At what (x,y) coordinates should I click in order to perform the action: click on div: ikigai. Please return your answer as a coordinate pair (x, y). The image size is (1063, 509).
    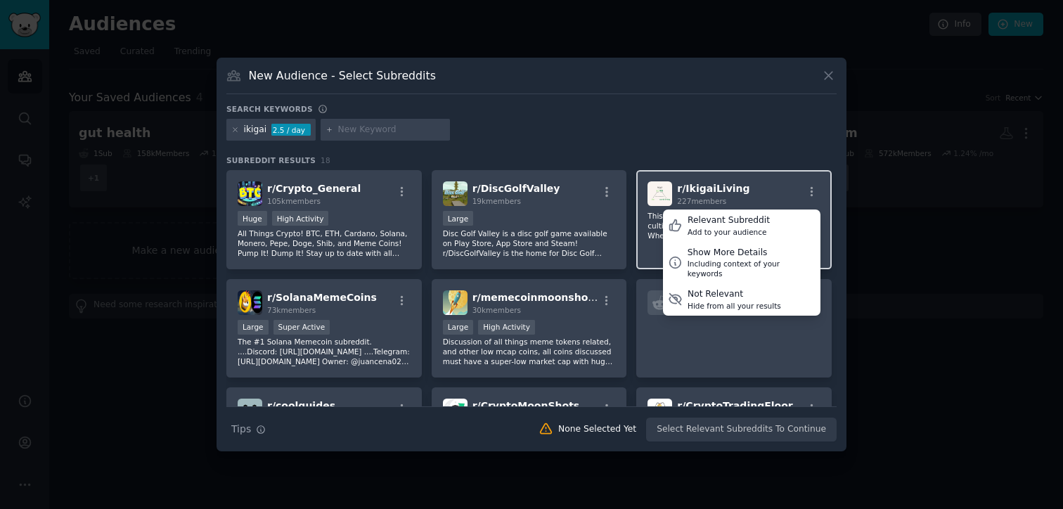
    Looking at the image, I should click on (255, 130).